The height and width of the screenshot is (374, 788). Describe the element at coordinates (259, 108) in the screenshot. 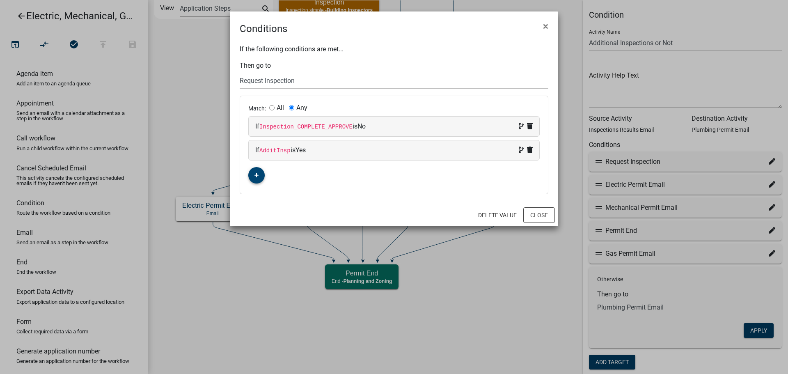

I see `span: Match:` at that location.